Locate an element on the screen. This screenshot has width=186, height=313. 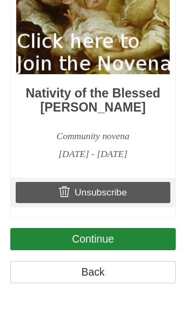
a: Back is located at coordinates (93, 272).